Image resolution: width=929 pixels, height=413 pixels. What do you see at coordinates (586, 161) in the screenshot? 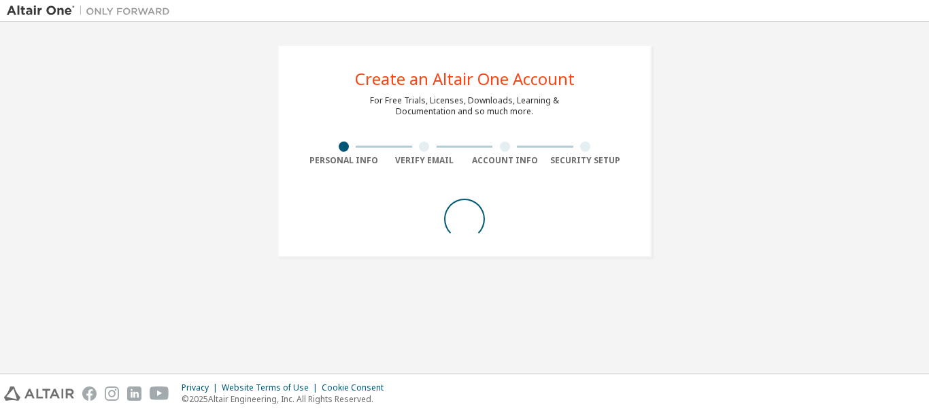
I see `div: Security Setup` at bounding box center [586, 161].